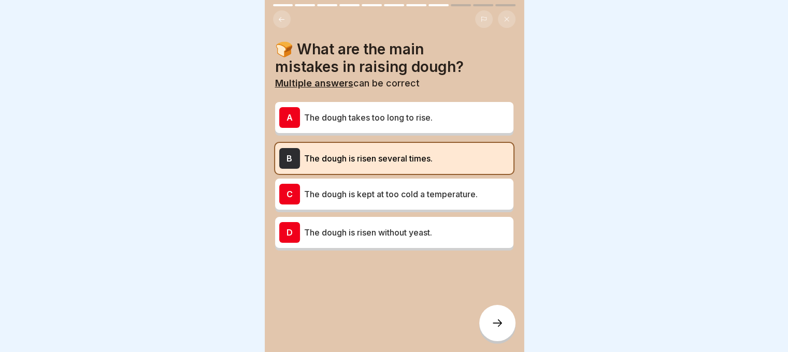  What do you see at coordinates (407, 118) in the screenshot?
I see `p: The dough takes too long to rise.` at bounding box center [407, 118].